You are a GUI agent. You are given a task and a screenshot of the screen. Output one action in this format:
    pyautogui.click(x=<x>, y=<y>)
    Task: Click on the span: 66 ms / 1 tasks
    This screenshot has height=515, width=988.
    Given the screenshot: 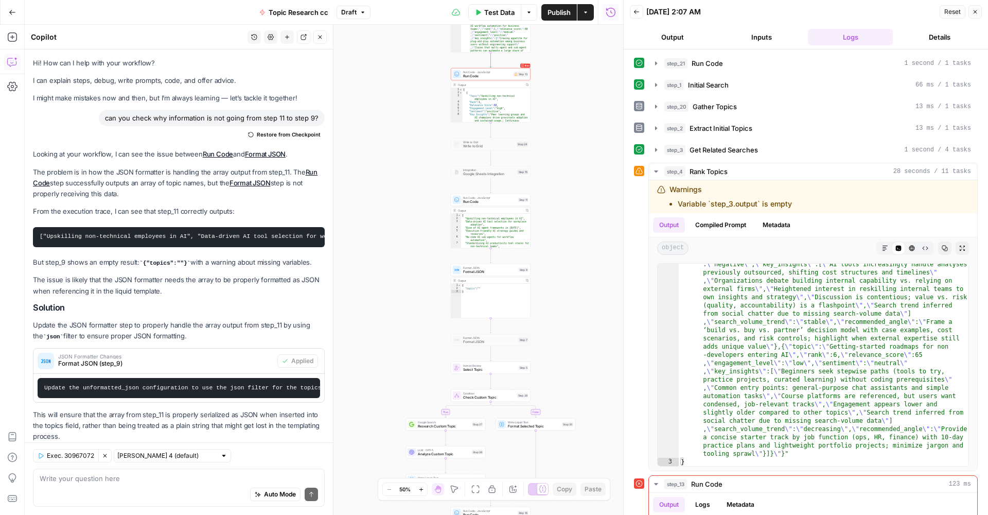 What is the action you would take?
    pyautogui.click(x=943, y=85)
    